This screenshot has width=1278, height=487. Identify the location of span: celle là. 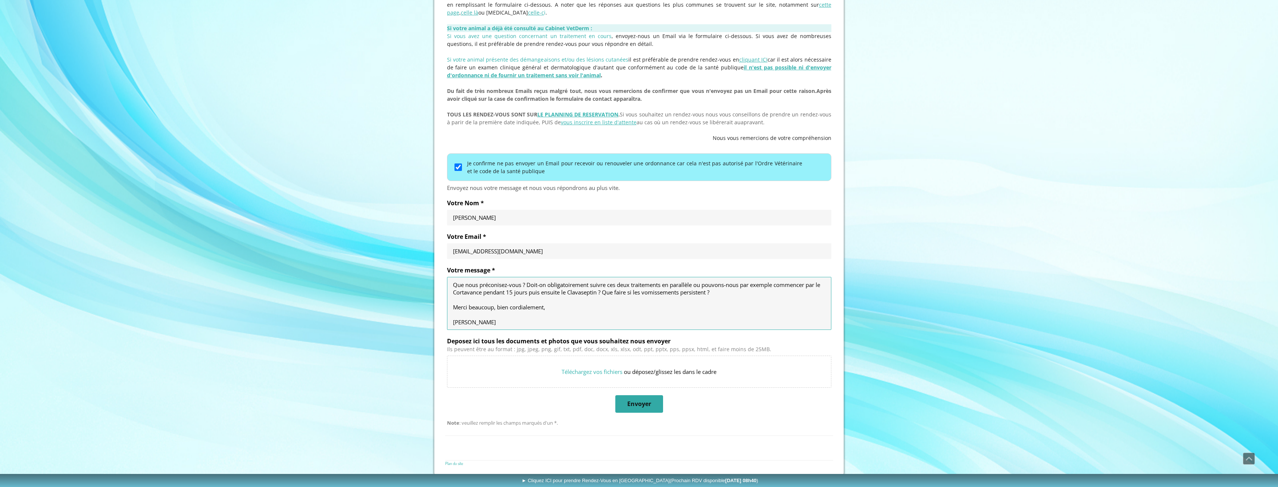
(469, 12).